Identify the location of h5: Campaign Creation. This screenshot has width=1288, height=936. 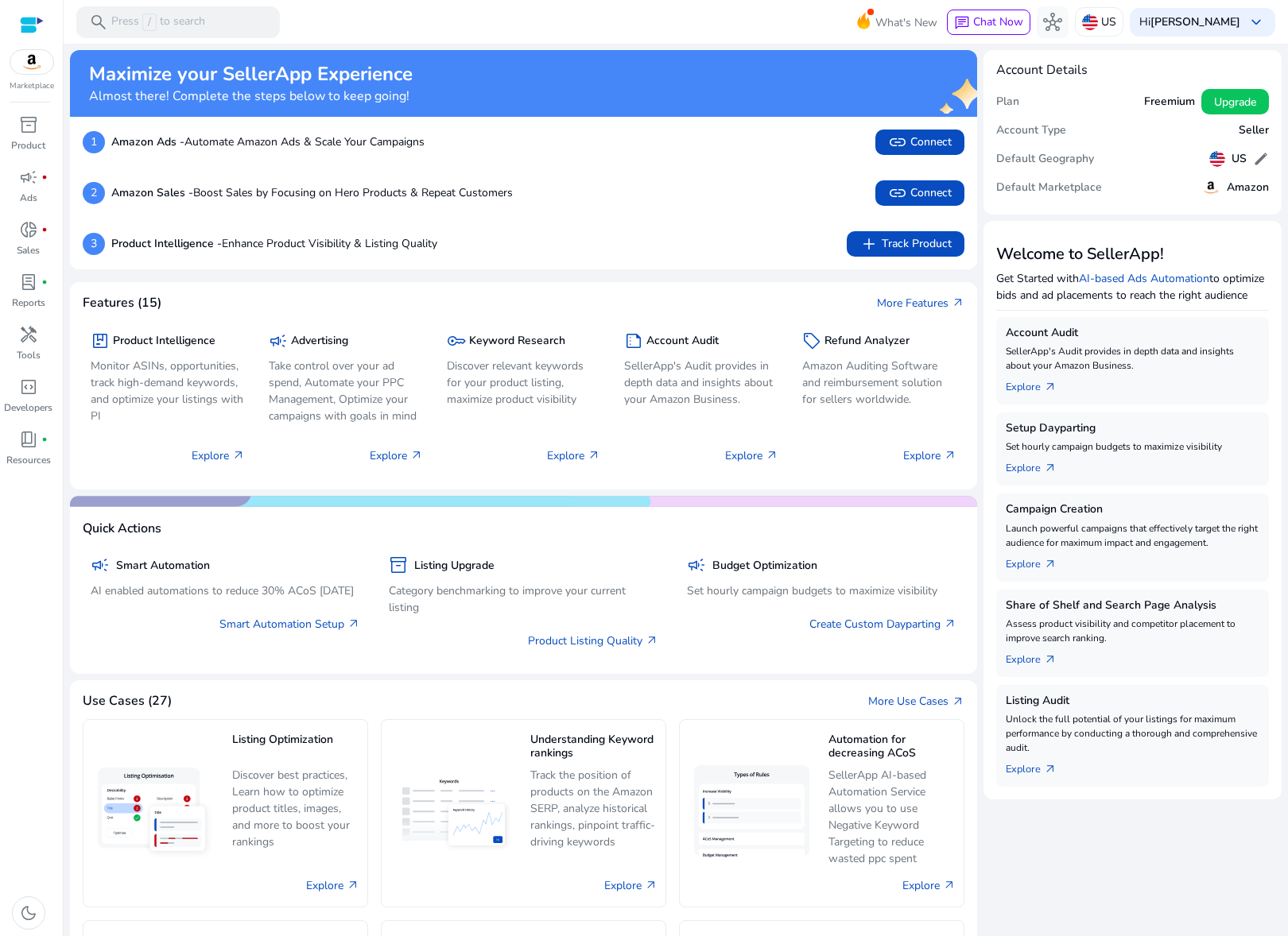
(1132, 509).